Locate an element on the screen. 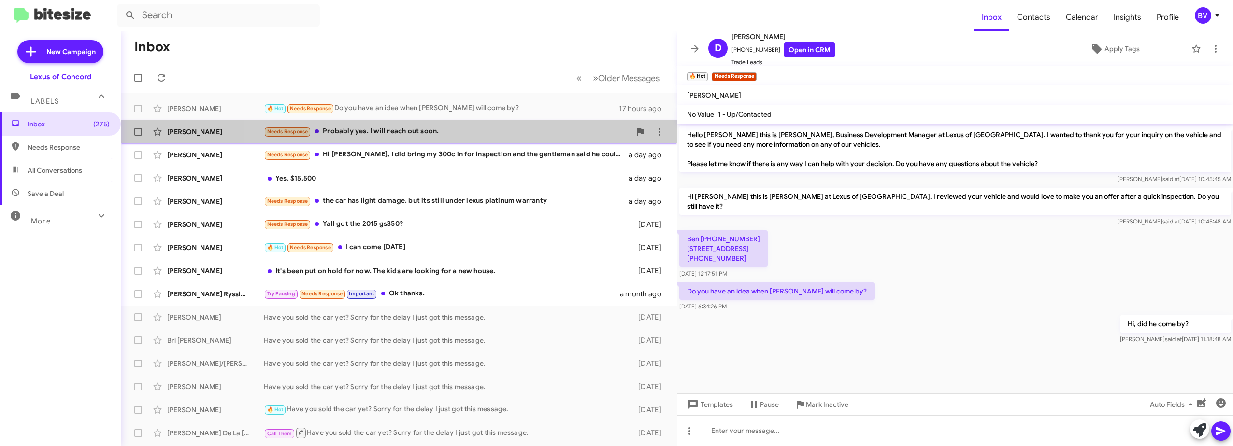 The height and width of the screenshot is (446, 1233). button: Templates is located at coordinates (709, 405).